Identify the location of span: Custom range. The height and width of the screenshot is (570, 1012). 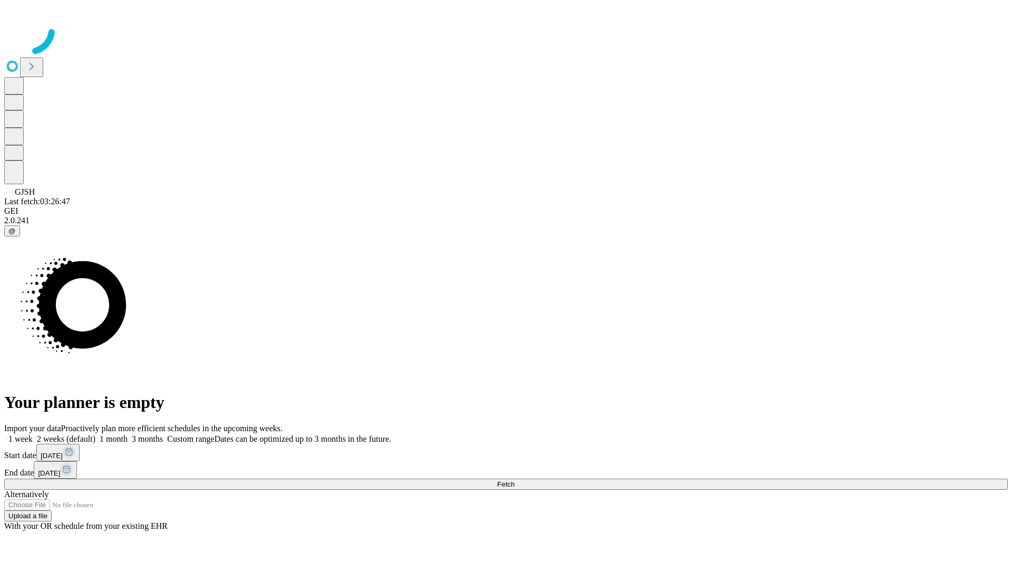
(190, 438).